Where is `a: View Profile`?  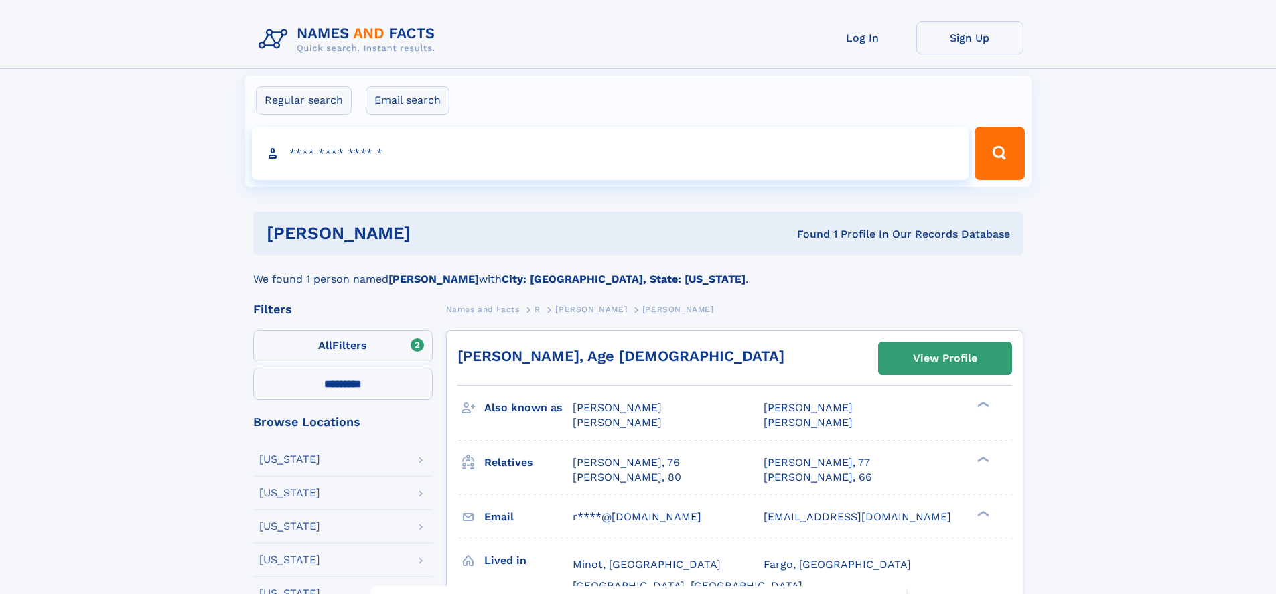 a: View Profile is located at coordinates (945, 358).